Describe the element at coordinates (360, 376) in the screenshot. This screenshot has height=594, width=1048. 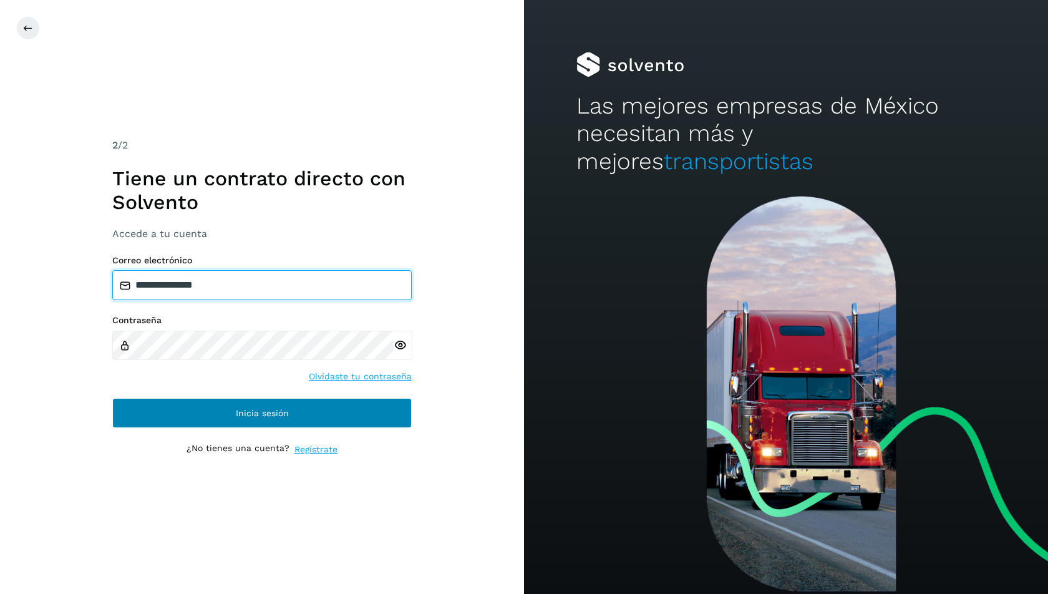
I see `a: Olvidaste tu contraseña` at that location.